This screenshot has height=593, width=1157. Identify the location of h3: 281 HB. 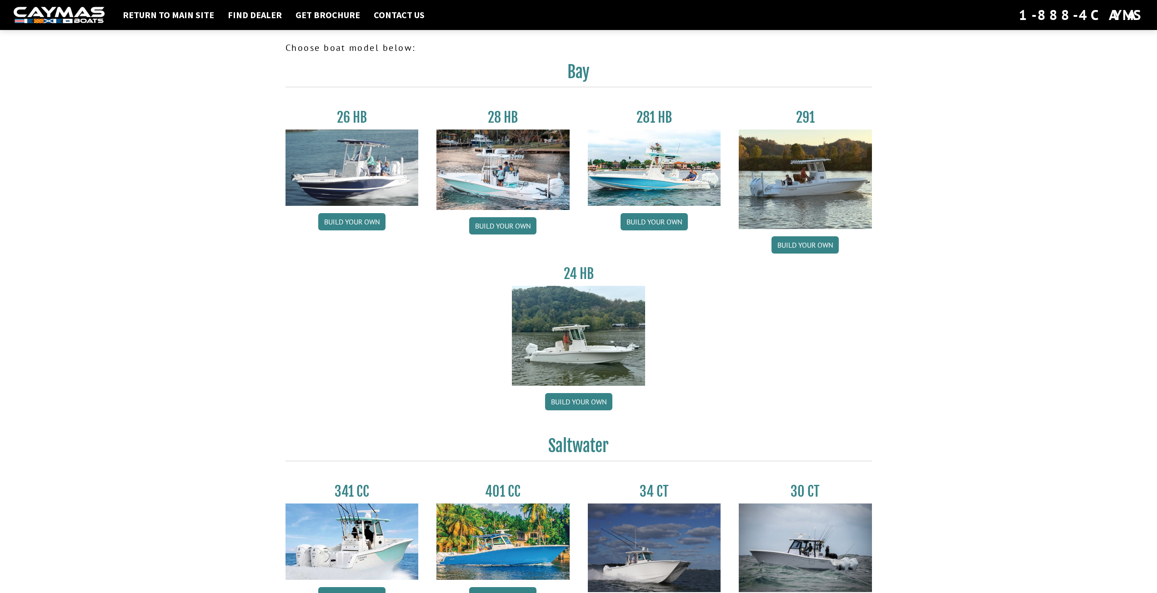
(654, 117).